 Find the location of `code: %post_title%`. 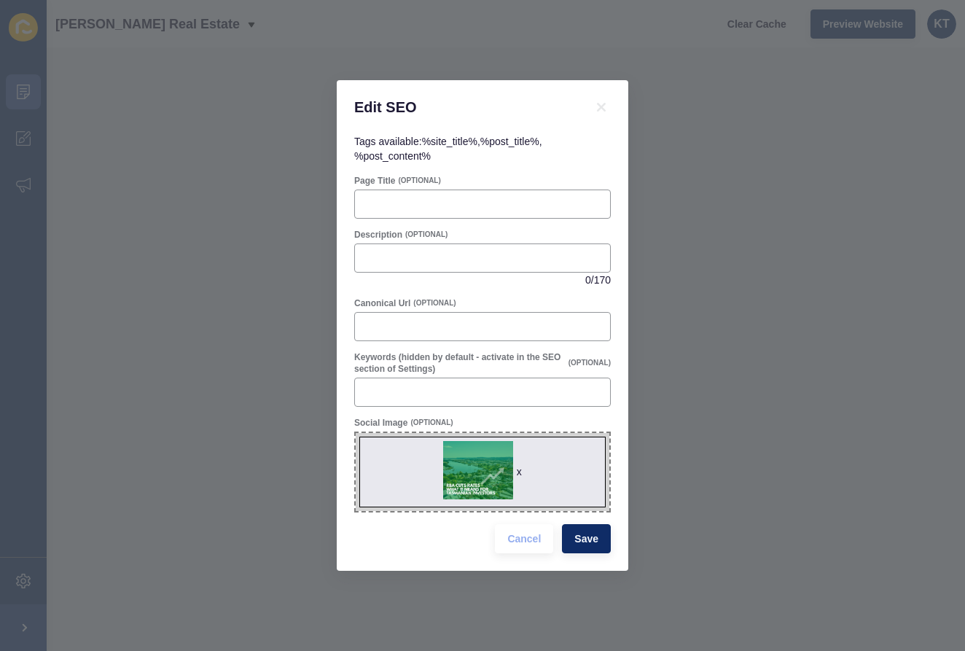

code: %post_title% is located at coordinates (510, 141).